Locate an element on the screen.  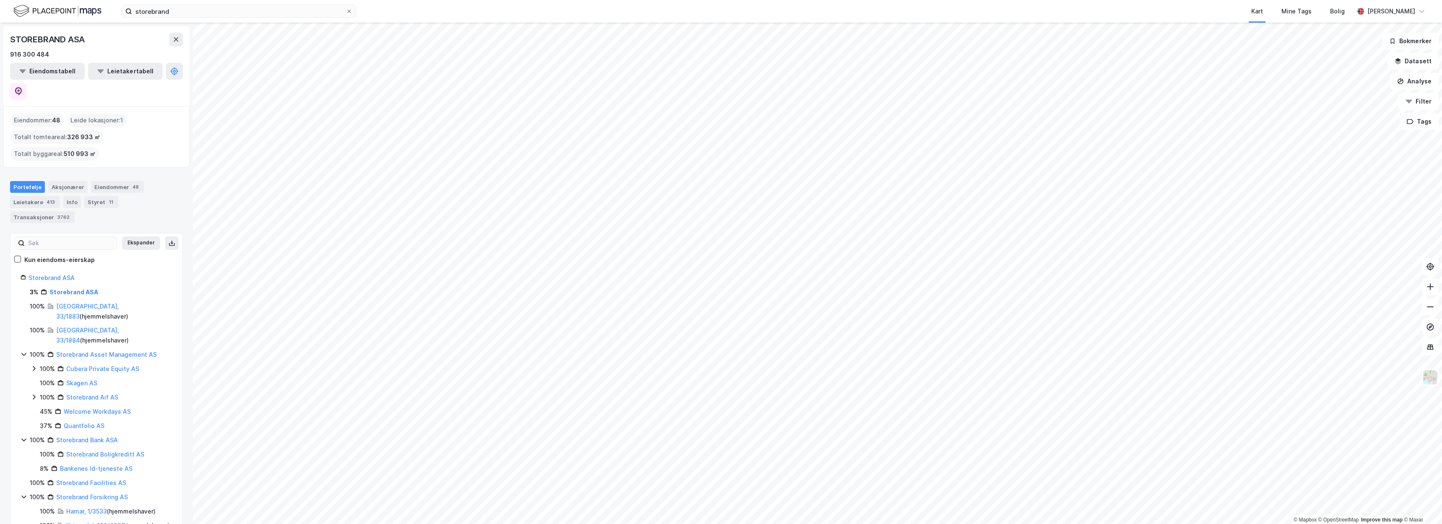
div: 3762 is located at coordinates (63, 217).